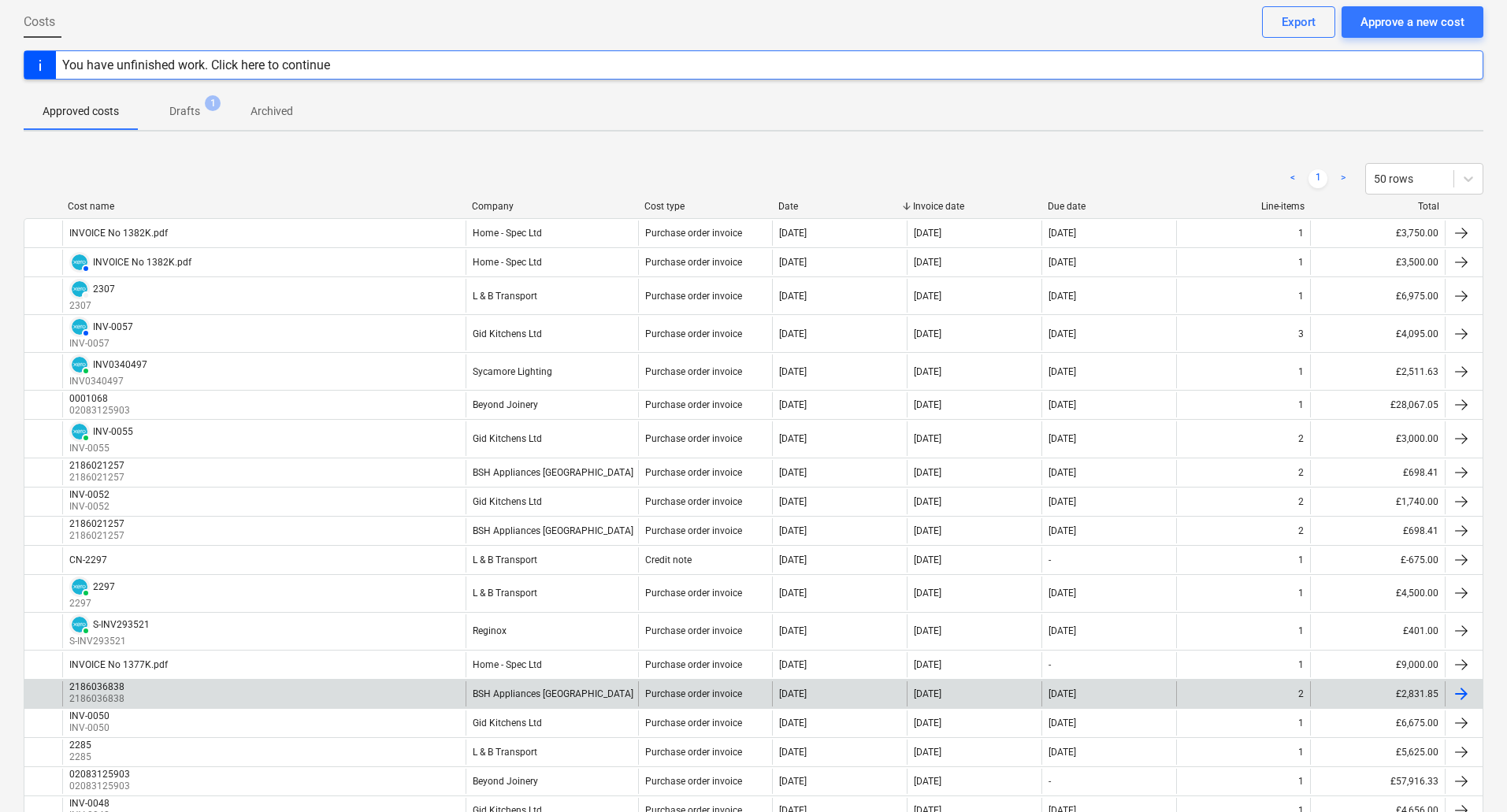 The image size is (1507, 812). I want to click on div: Total, so click(1377, 206).